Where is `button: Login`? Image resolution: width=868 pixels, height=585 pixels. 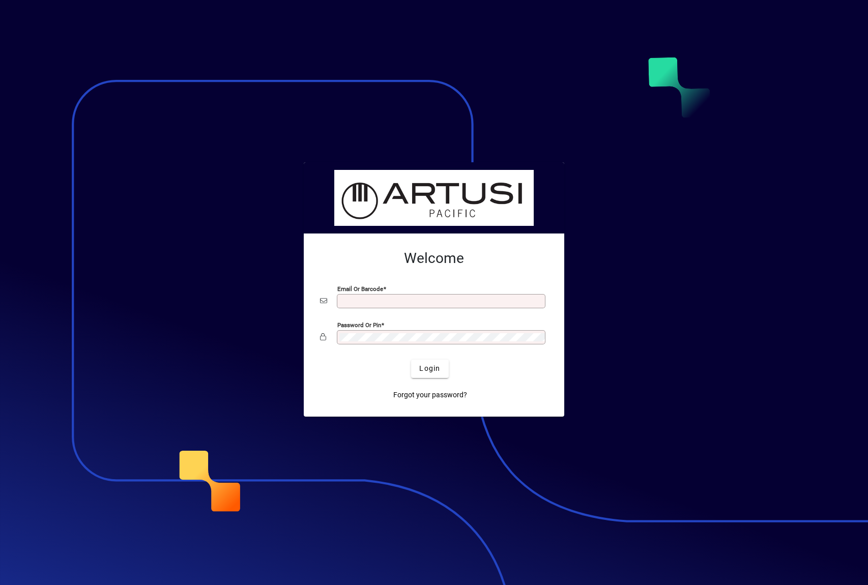 button: Login is located at coordinates (430, 369).